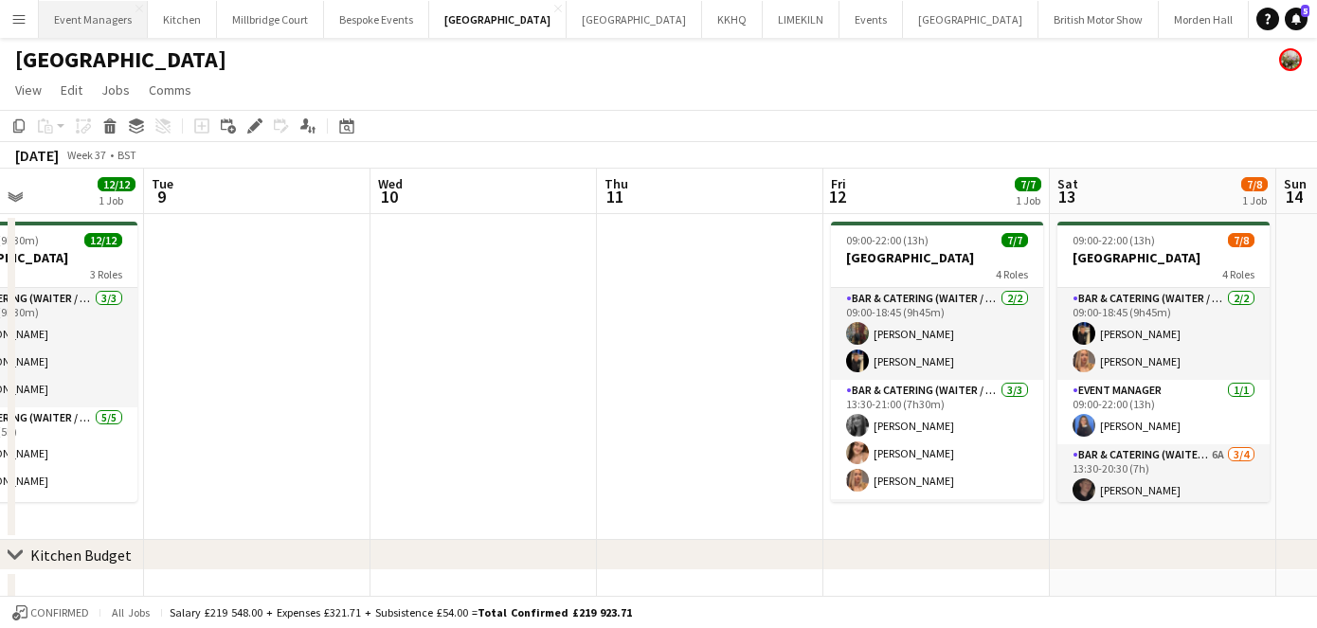 Image resolution: width=1317 pixels, height=628 pixels. I want to click on span: 13, so click(1066, 196).